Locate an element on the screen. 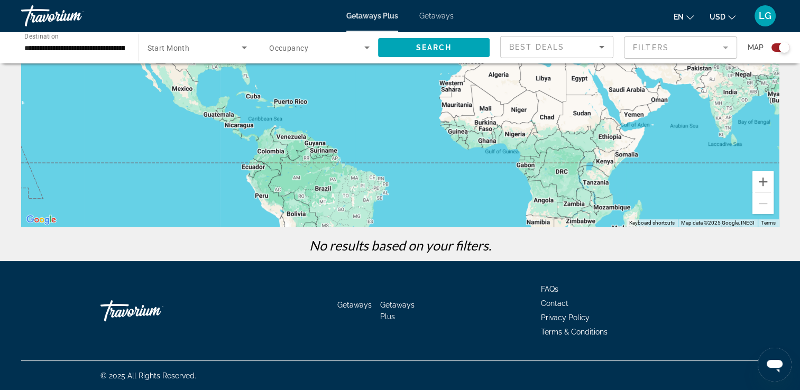 The height and width of the screenshot is (390, 800). span: en is located at coordinates (678, 17).